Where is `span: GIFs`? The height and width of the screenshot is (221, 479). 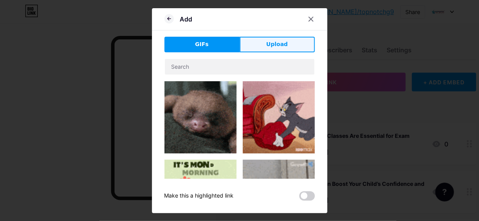 span: GIFs is located at coordinates (202, 44).